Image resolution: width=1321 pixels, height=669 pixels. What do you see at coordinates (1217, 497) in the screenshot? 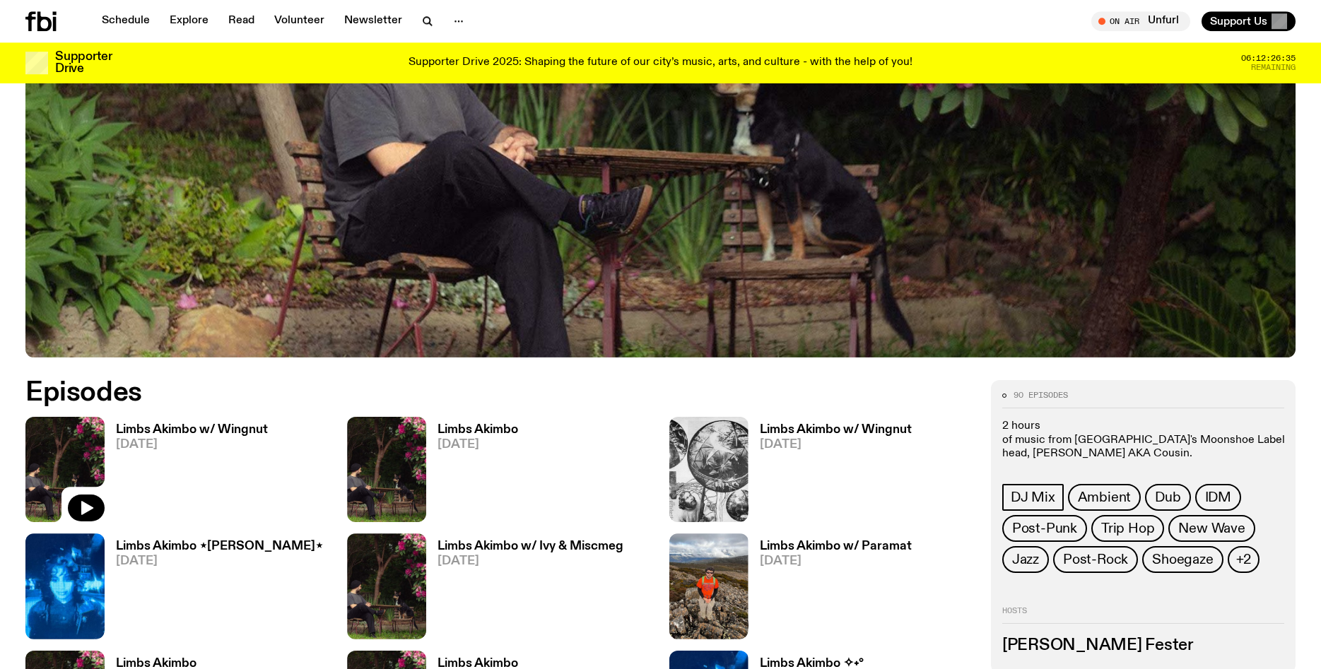
I see `span: IDM` at bounding box center [1217, 497].